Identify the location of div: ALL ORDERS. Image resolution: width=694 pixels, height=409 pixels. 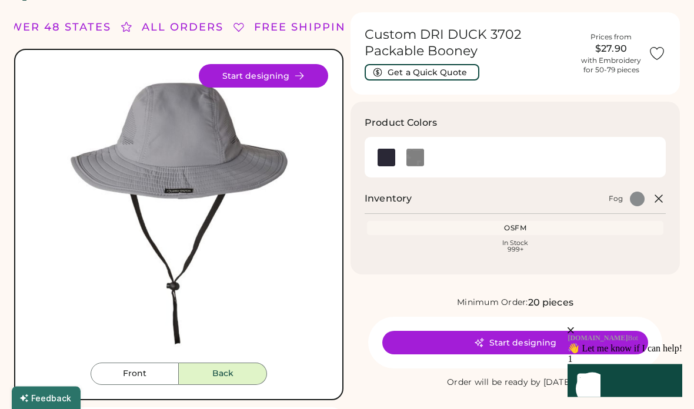
(182, 28).